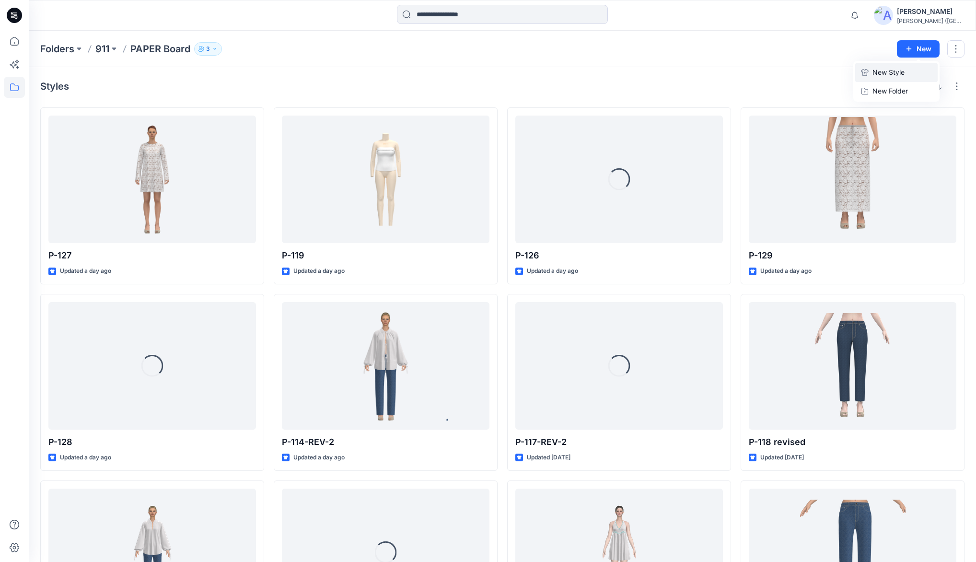  What do you see at coordinates (897, 72) in the screenshot?
I see `a: New Style` at bounding box center [897, 72].